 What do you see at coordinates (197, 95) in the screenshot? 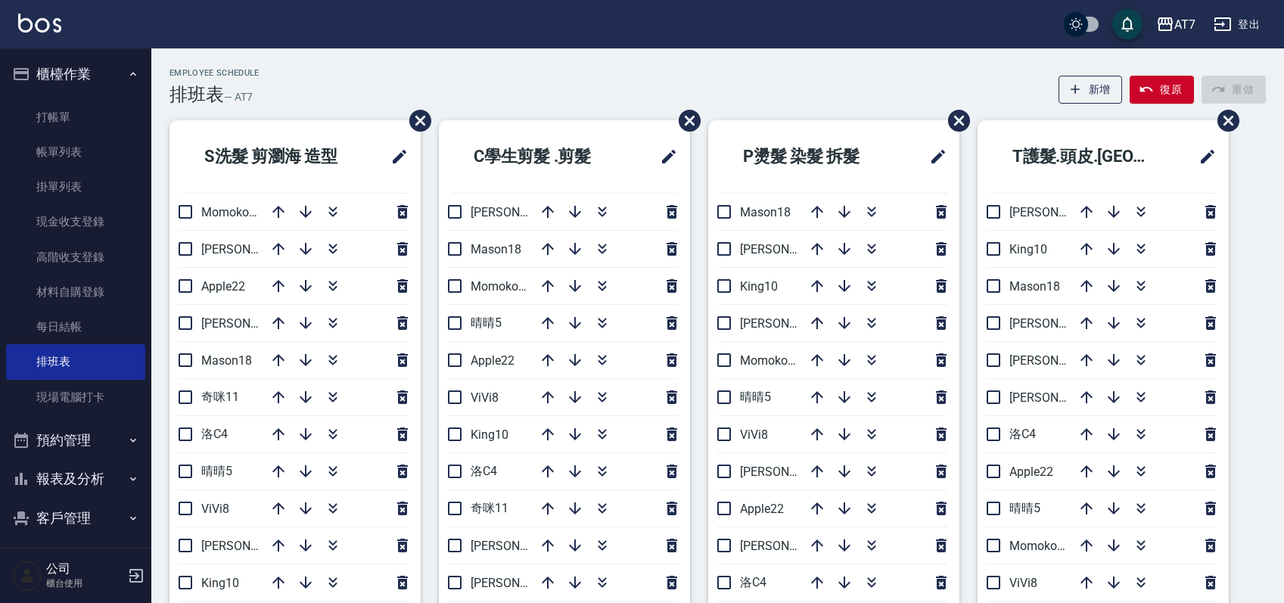
I see `h3: 排班表` at bounding box center [197, 95].